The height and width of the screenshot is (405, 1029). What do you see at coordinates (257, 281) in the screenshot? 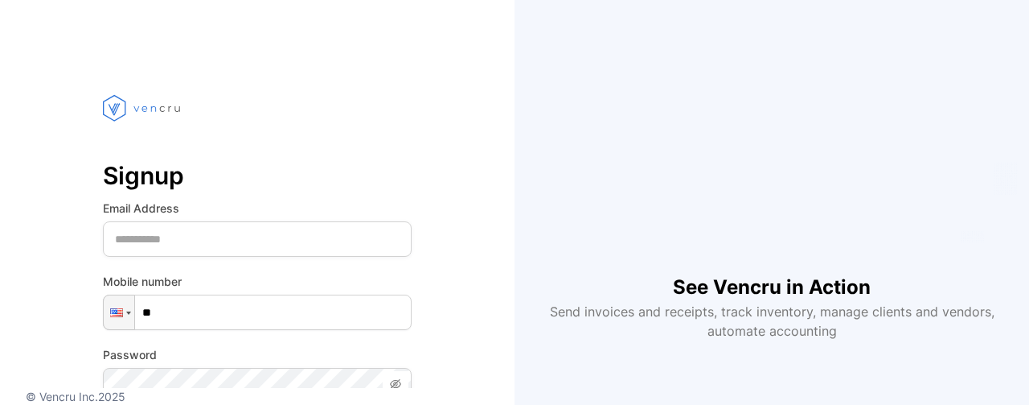
I see `label: Mobile number` at bounding box center [257, 281].